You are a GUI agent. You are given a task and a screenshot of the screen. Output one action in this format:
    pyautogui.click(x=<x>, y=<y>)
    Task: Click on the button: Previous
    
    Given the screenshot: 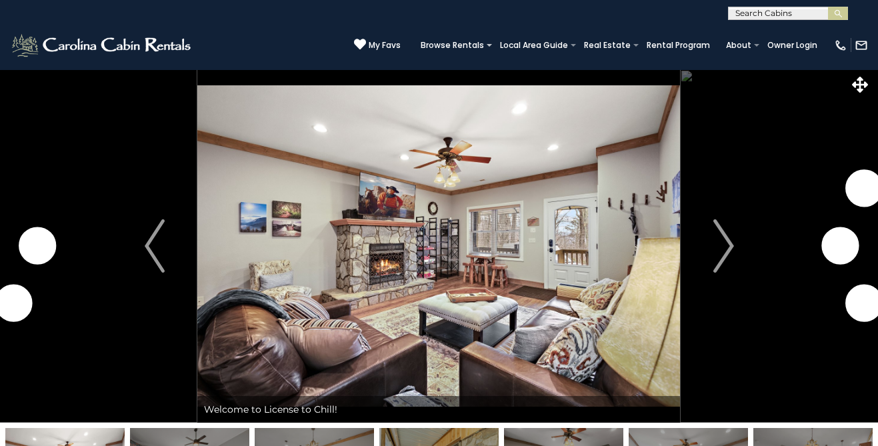 What is the action you would take?
    pyautogui.click(x=154, y=246)
    